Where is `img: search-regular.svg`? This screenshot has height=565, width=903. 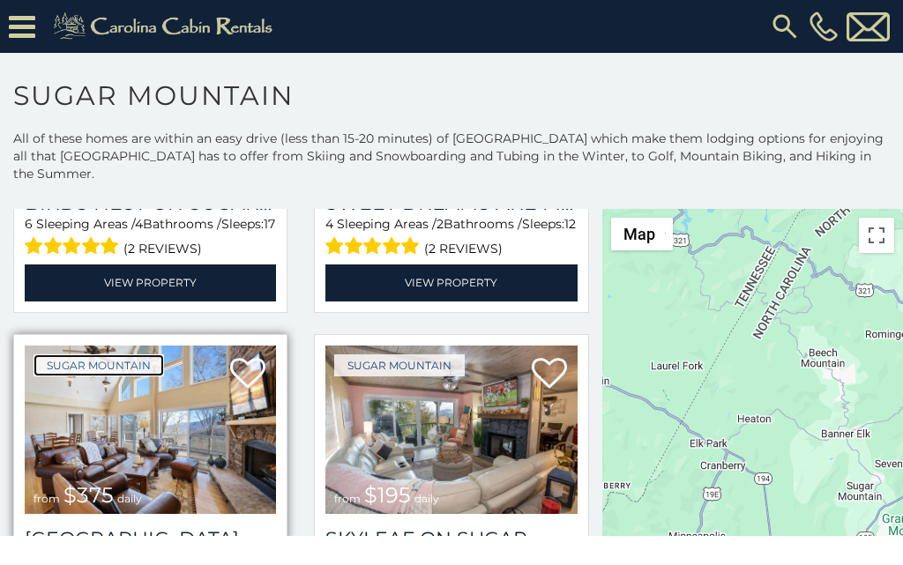 img: search-regular.svg is located at coordinates (784, 26).